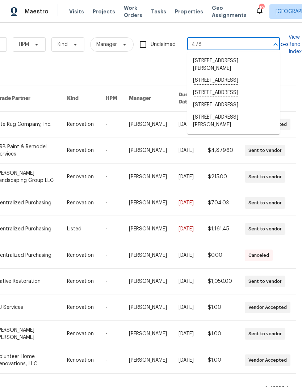  I want to click on a: View Reno Index, so click(290, 44).